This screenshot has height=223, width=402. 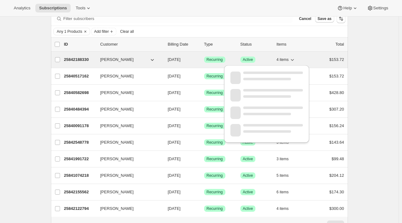 What do you see at coordinates (80, 192) in the screenshot?
I see `p: 25842155562` at bounding box center [80, 192].